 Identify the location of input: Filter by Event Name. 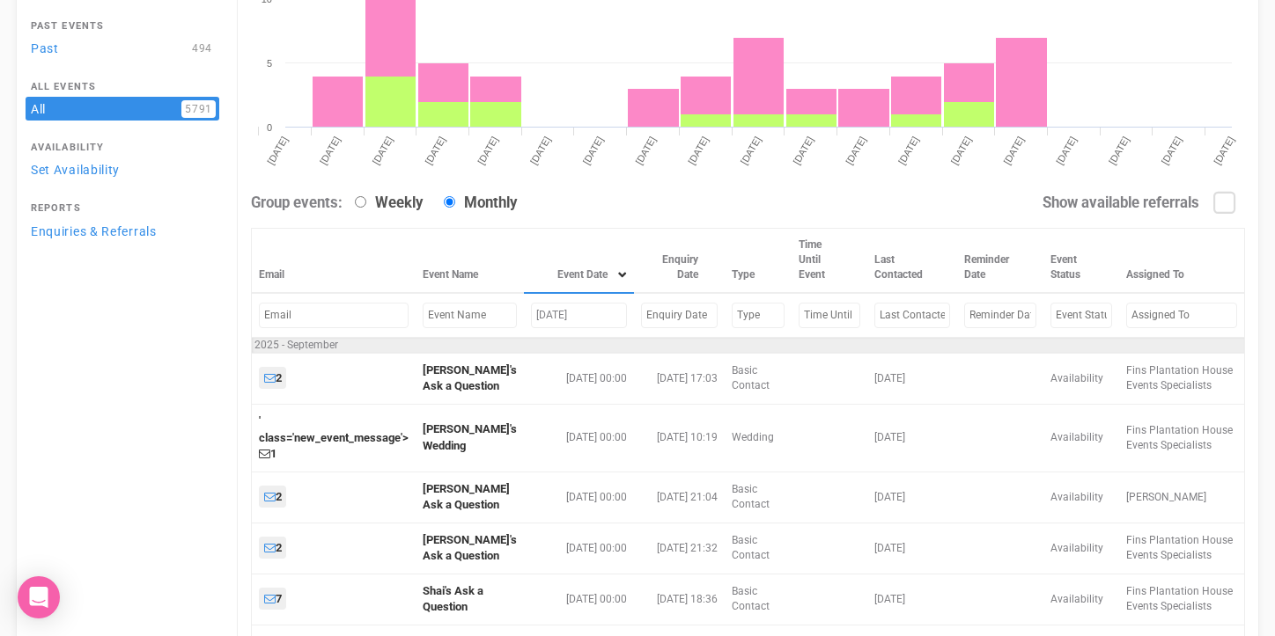
(469, 315).